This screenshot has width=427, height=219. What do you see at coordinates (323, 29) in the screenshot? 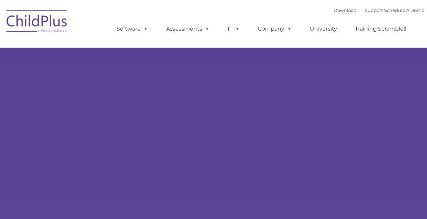
I see `a: University` at bounding box center [323, 29].